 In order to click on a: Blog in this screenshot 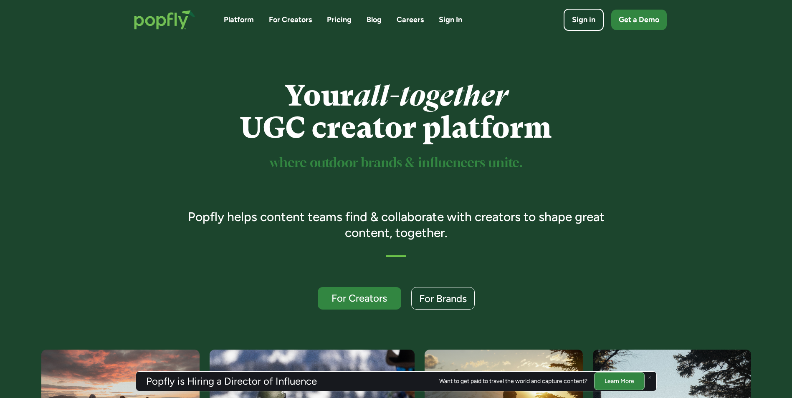, I will do `click(374, 20)`.